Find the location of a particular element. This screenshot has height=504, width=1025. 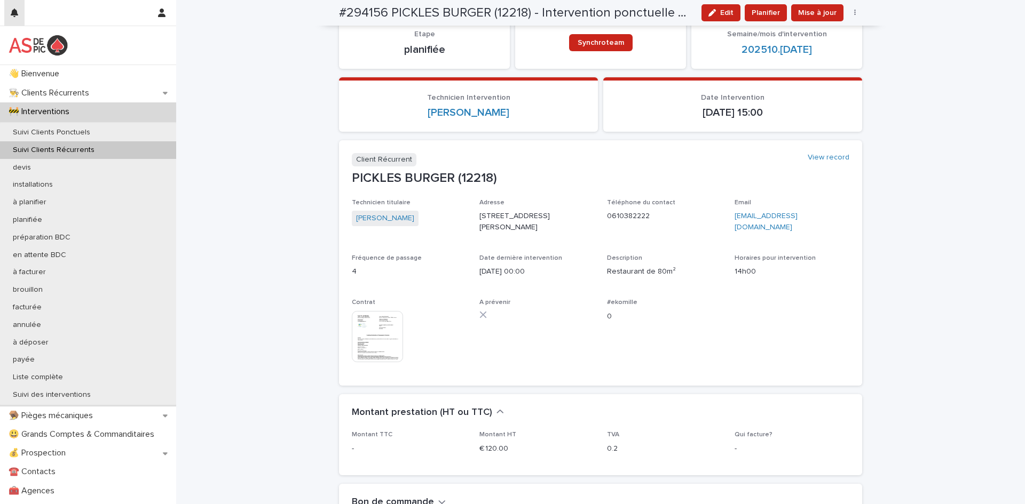

p: 4 is located at coordinates (409, 272).